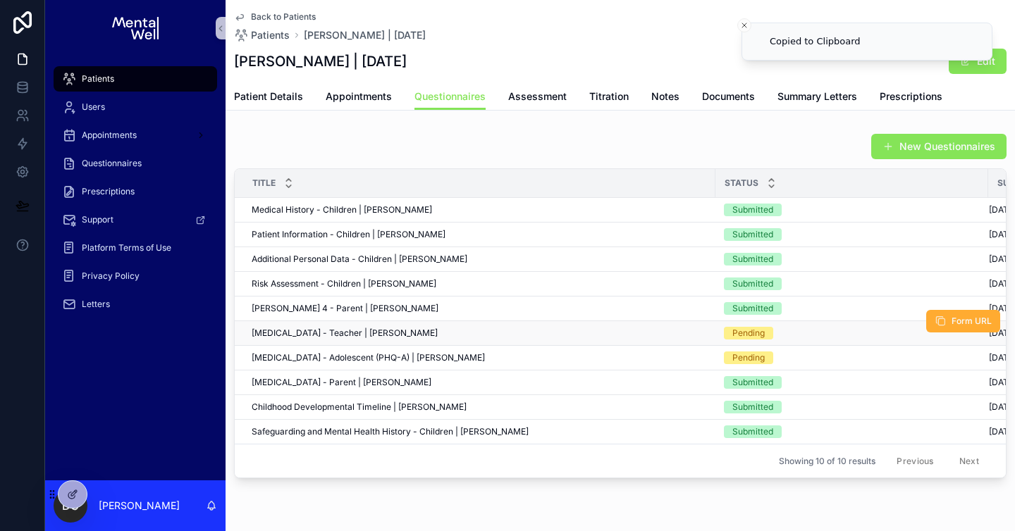 The image size is (1015, 531). Describe the element at coordinates (814, 42) in the screenshot. I see `div: Copied to Clipboard` at that location.